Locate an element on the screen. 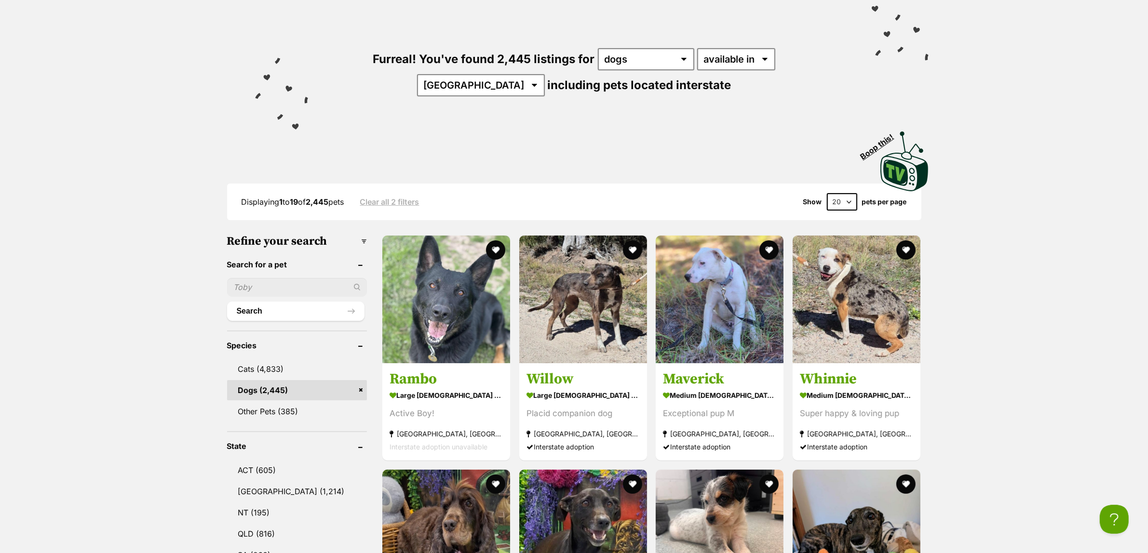  a: Dogs (2,445) is located at coordinates (297, 391).